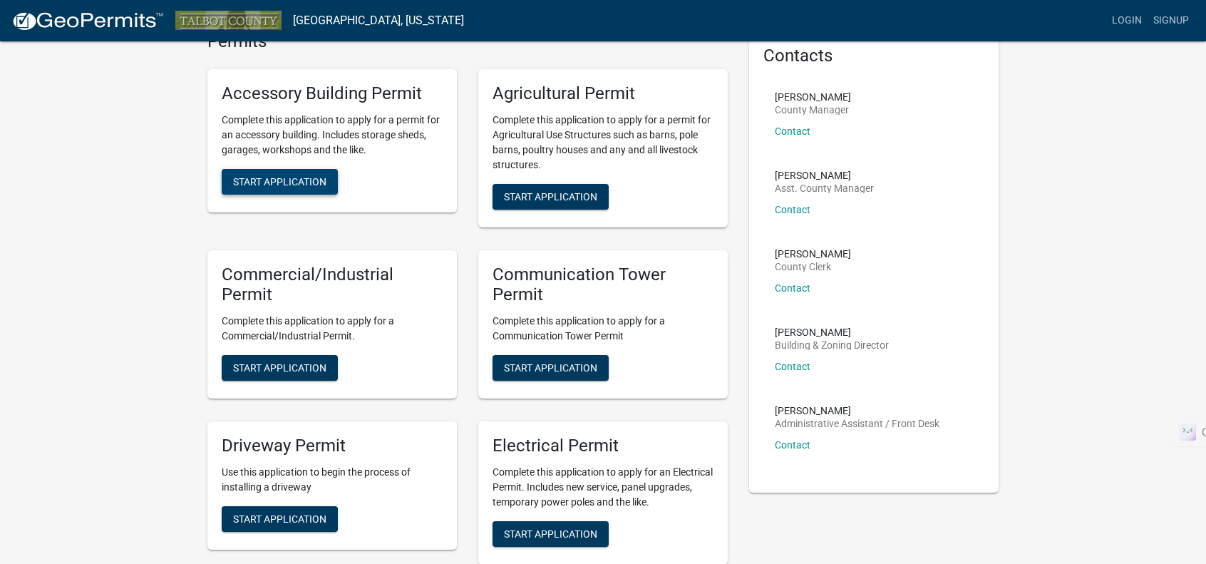  I want to click on h4: Permits, so click(467, 41).